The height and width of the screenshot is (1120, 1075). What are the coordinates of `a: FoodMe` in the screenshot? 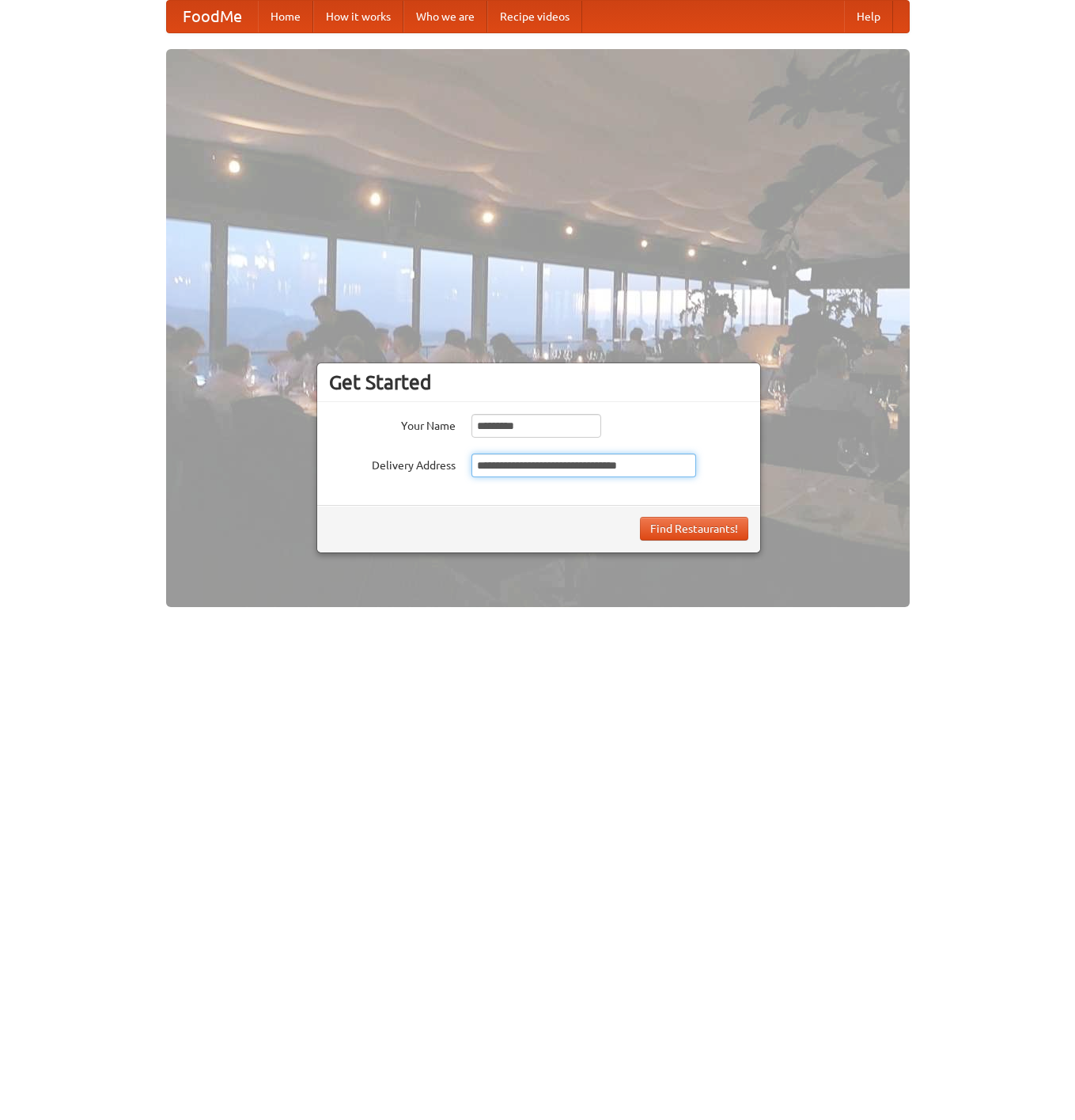 It's located at (212, 17).